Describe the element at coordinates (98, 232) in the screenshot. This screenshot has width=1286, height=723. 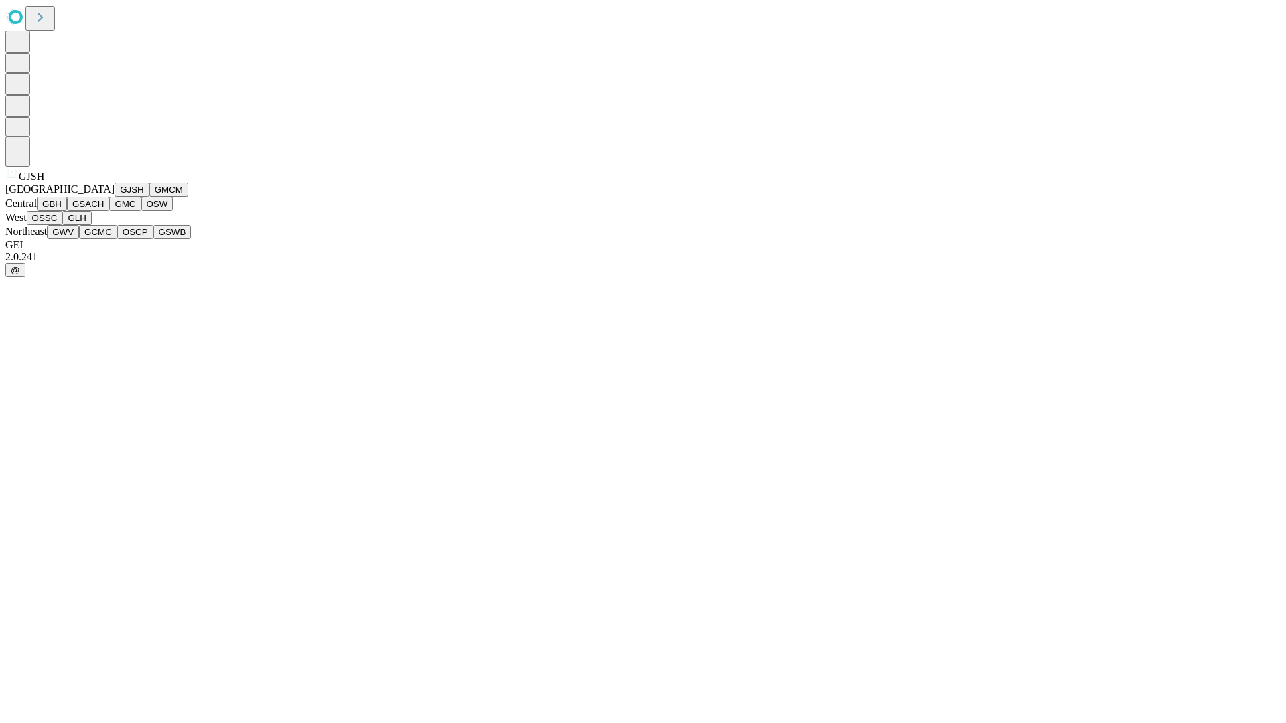
I see `button: GCMC` at that location.